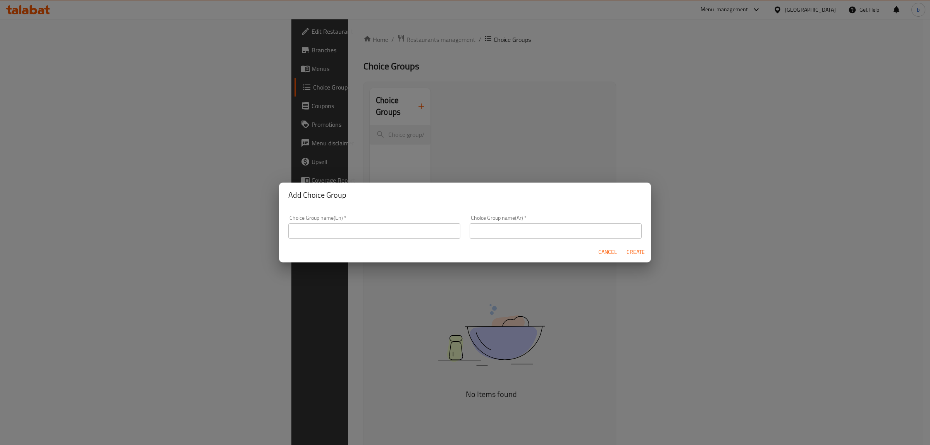  Describe the element at coordinates (608, 252) in the screenshot. I see `button: Cancel` at that location.